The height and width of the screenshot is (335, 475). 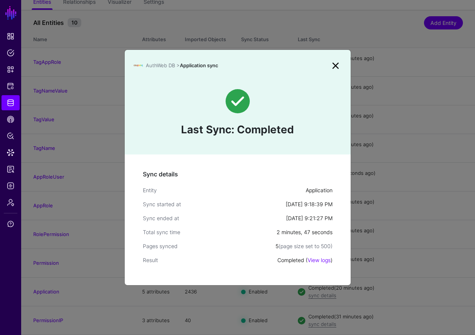 What do you see at coordinates (238, 66) in the screenshot?
I see `h3: Application sync` at bounding box center [238, 66].